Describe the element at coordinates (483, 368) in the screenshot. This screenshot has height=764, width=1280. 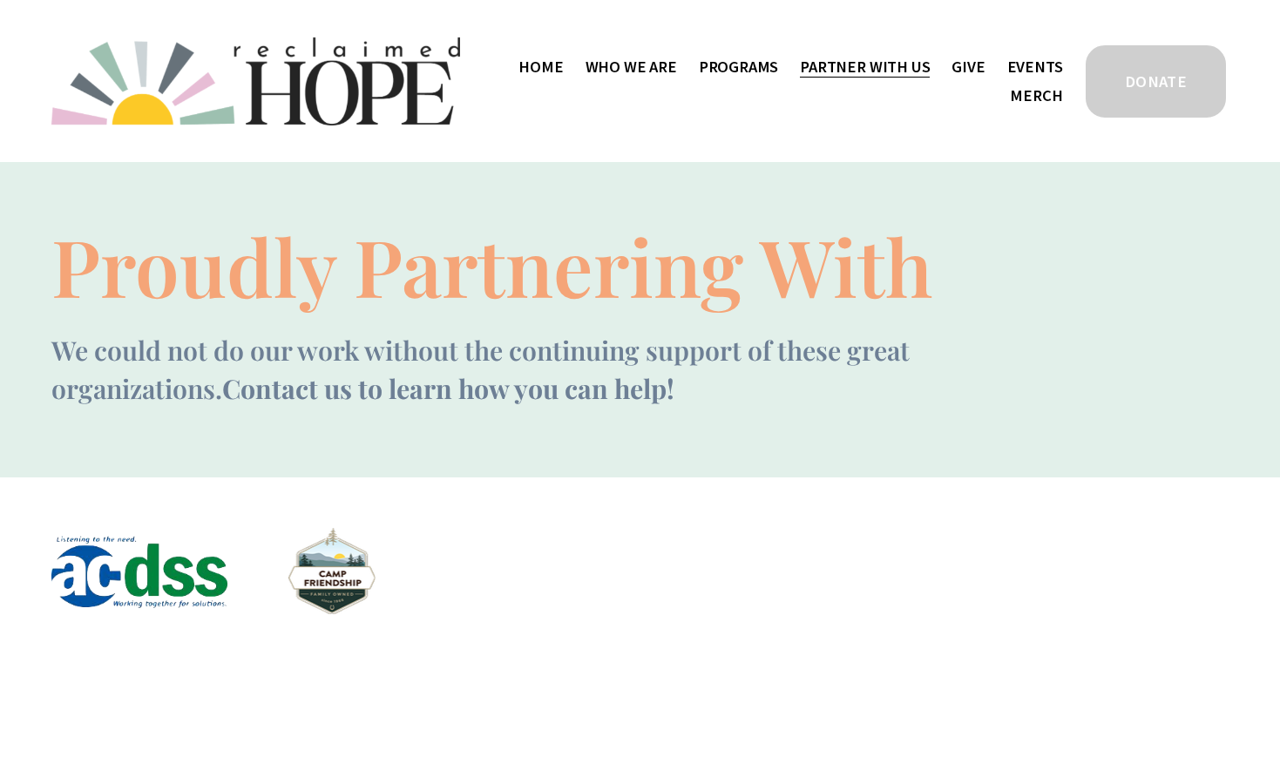
I see `span: We could not do our work without the continuing support of these great organizations.` at that location.